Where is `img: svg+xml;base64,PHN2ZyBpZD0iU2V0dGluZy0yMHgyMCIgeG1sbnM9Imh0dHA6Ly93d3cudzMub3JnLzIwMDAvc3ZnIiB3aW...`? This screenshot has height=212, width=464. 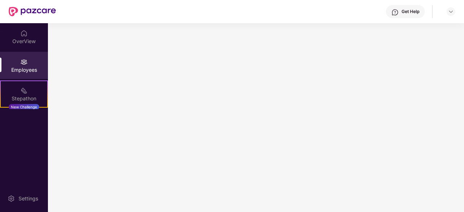 img: svg+xml;base64,PHN2ZyBpZD0iU2V0dGluZy0yMHgyMCIgeG1sbnM9Imh0dHA6Ly93d3cudzMub3JnLzIwMDAvc3ZnIiB3aW... is located at coordinates (11, 199).